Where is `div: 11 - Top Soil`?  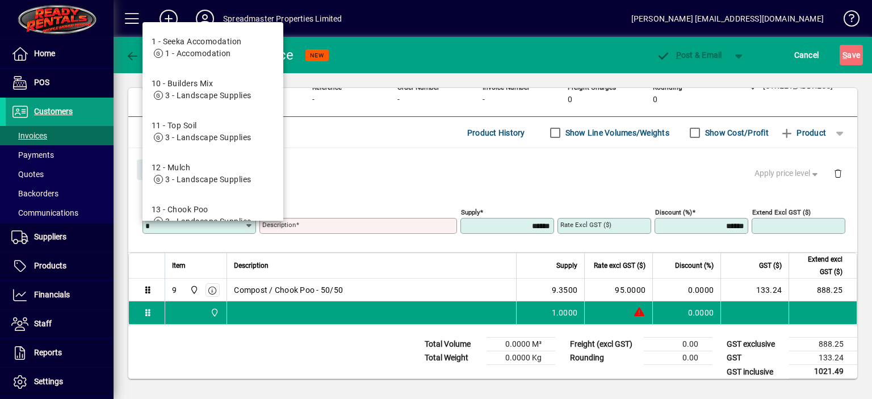
div: 11 - Top Soil is located at coordinates (202, 125).